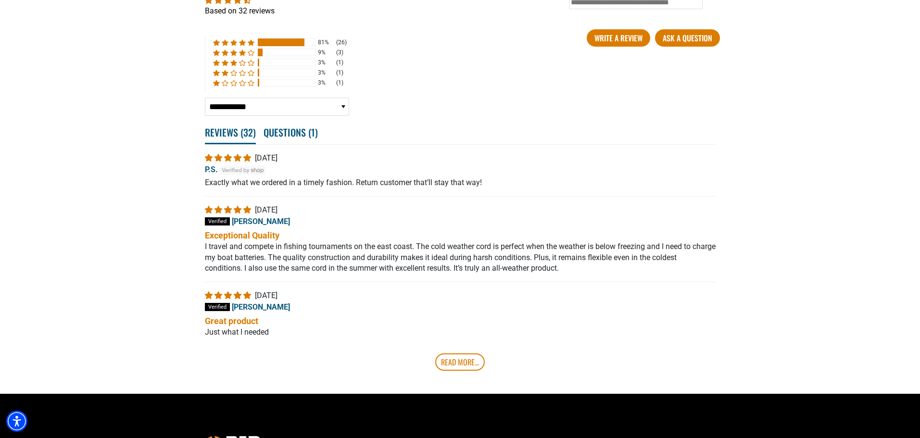 This screenshot has width=920, height=438. What do you see at coordinates (460, 257) in the screenshot?
I see `p: I travel and compete in fishing tournaments on the east coast. The cold weather cord is perfect w...` at bounding box center [460, 257].